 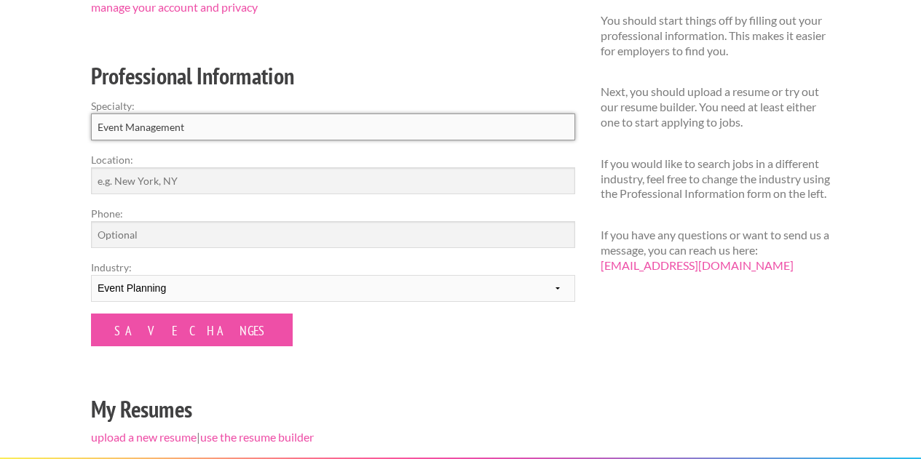 I want to click on label: Specialty:, so click(x=333, y=106).